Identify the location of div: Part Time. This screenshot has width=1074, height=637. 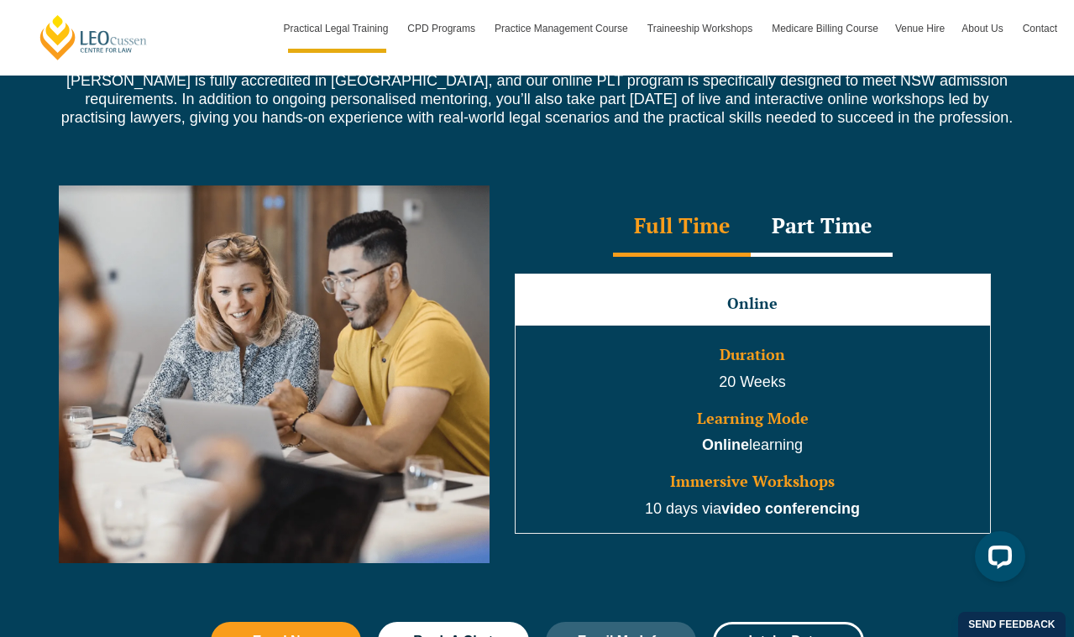
(821, 227).